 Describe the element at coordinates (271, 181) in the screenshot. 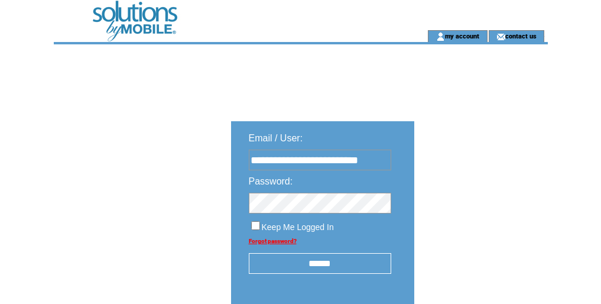

I see `span: Password:` at that location.